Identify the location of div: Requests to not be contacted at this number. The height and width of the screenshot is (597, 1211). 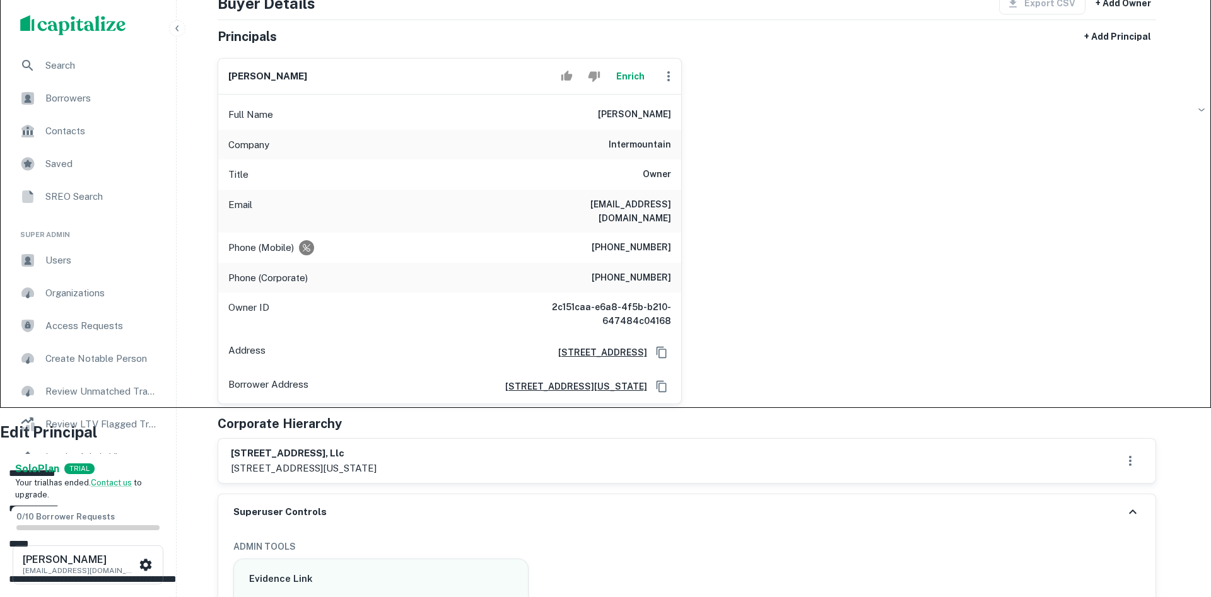
(306, 248).